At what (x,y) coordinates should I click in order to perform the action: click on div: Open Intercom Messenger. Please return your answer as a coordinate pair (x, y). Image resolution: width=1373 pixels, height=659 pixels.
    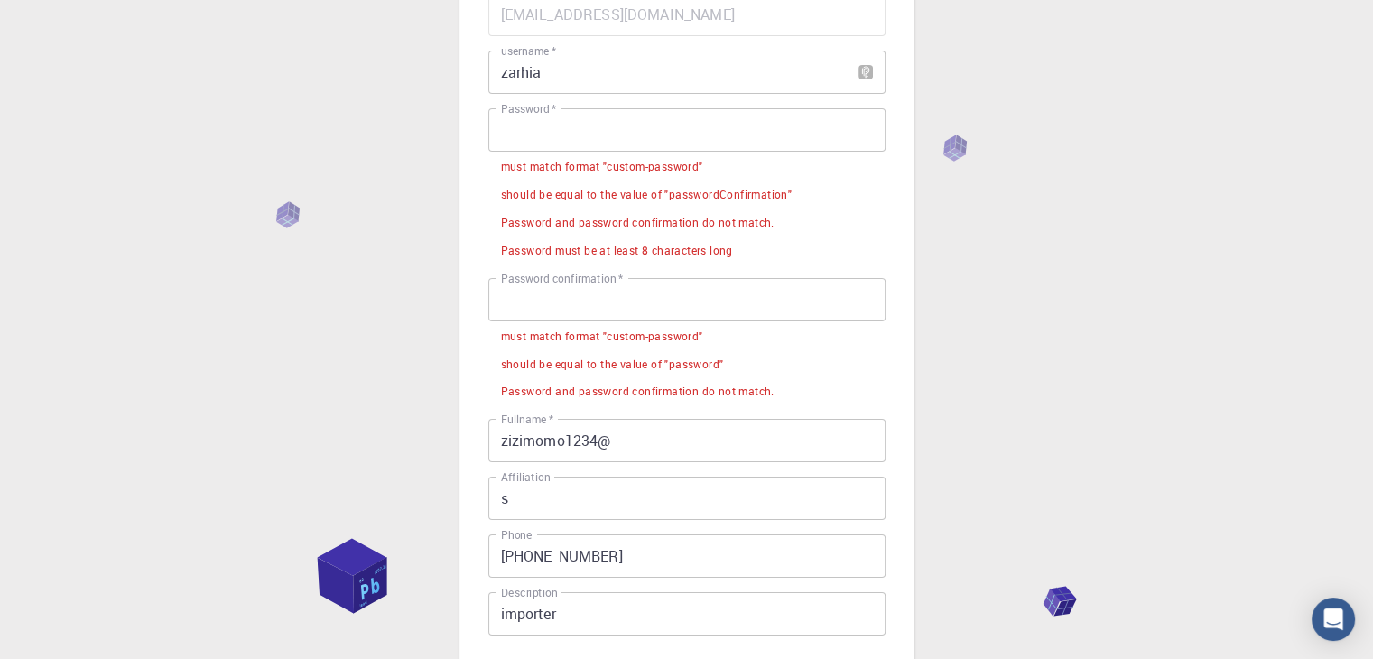
    Looking at the image, I should click on (1334, 619).